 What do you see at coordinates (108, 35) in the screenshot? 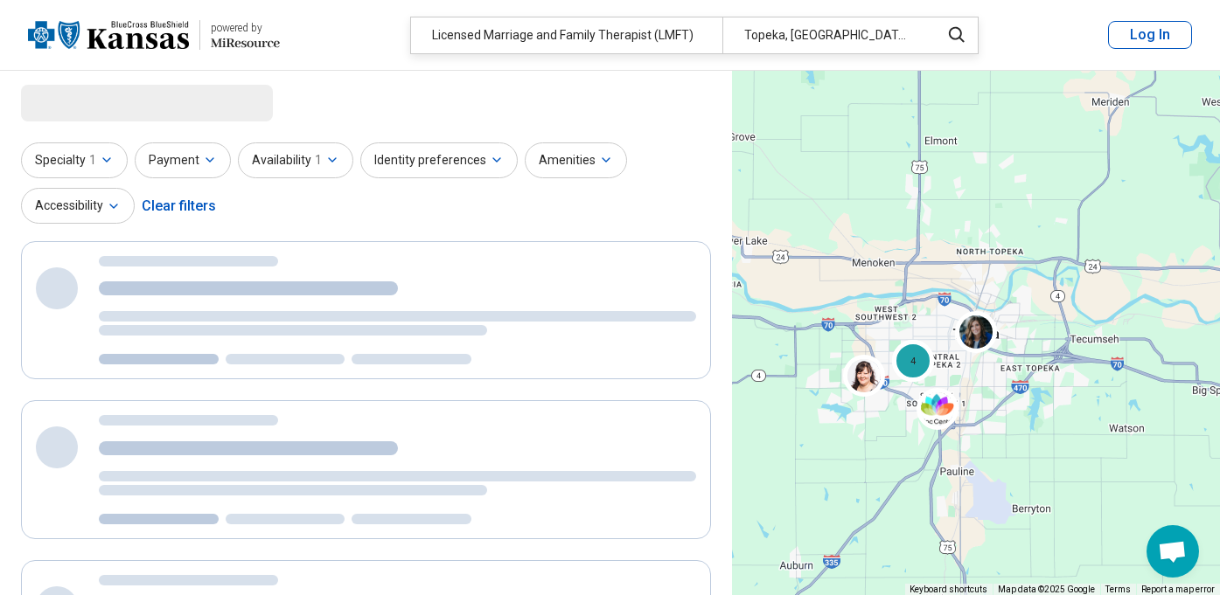
I see `img: Blue Cross Blue Shield Kansas` at bounding box center [108, 35].